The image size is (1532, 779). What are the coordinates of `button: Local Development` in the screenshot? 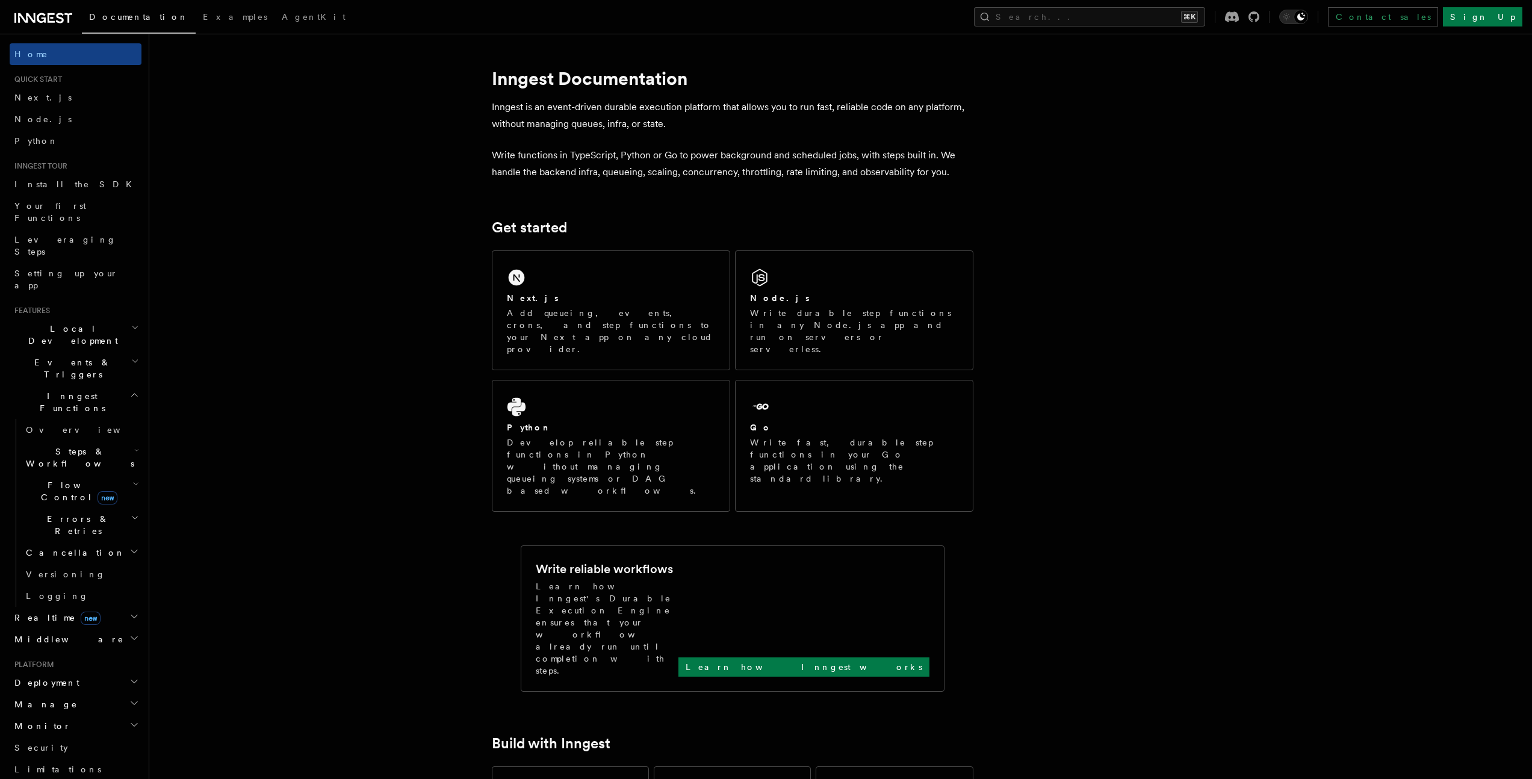 It's located at (75, 335).